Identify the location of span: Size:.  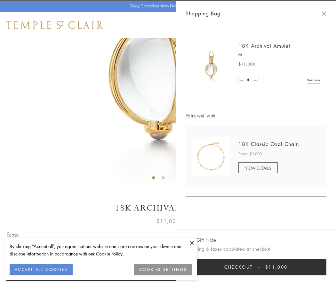
(13, 234).